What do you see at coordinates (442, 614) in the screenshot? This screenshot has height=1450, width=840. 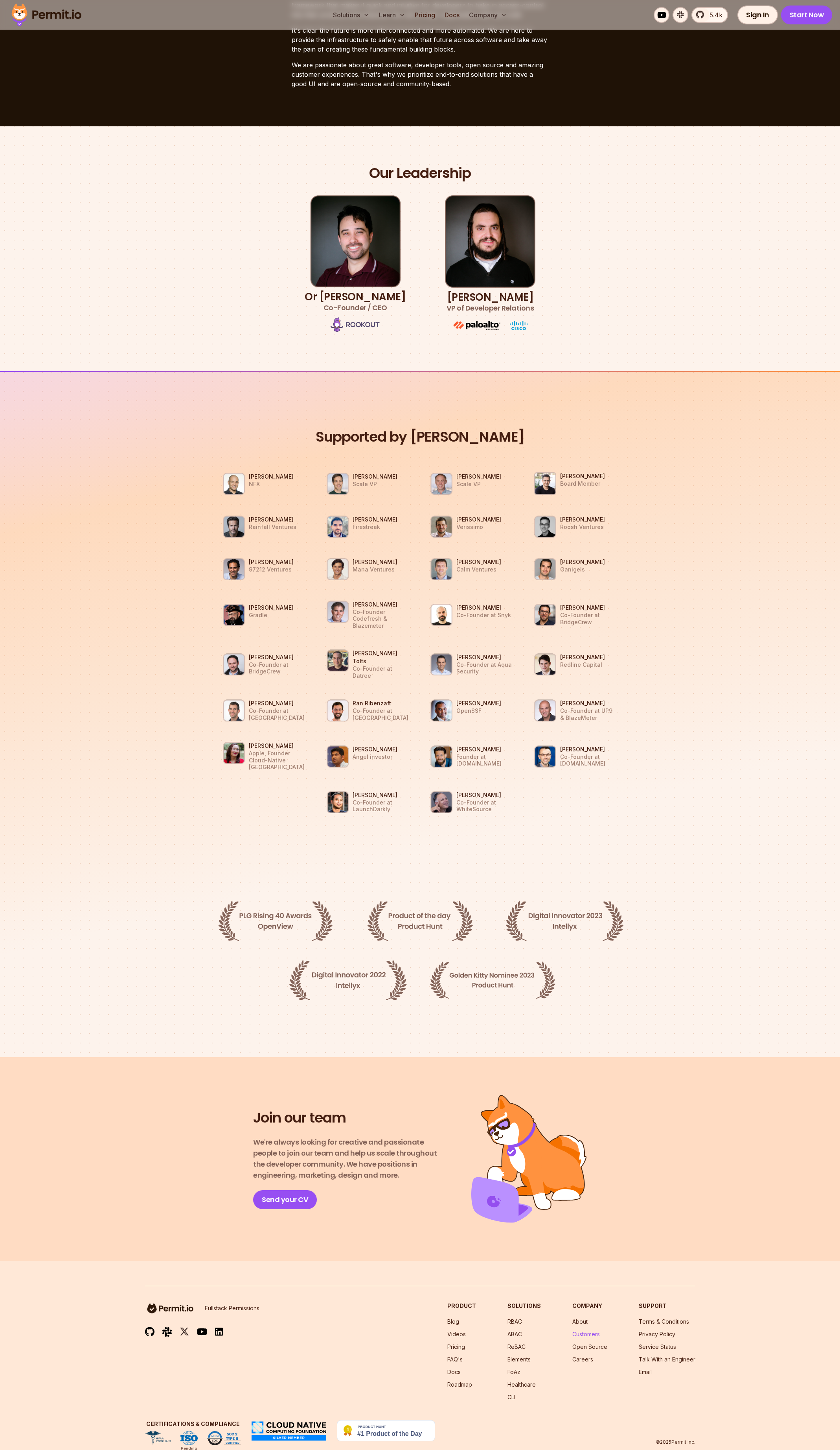 I see `img: Danny Grander Co-Founder at Snyk` at bounding box center [442, 614].